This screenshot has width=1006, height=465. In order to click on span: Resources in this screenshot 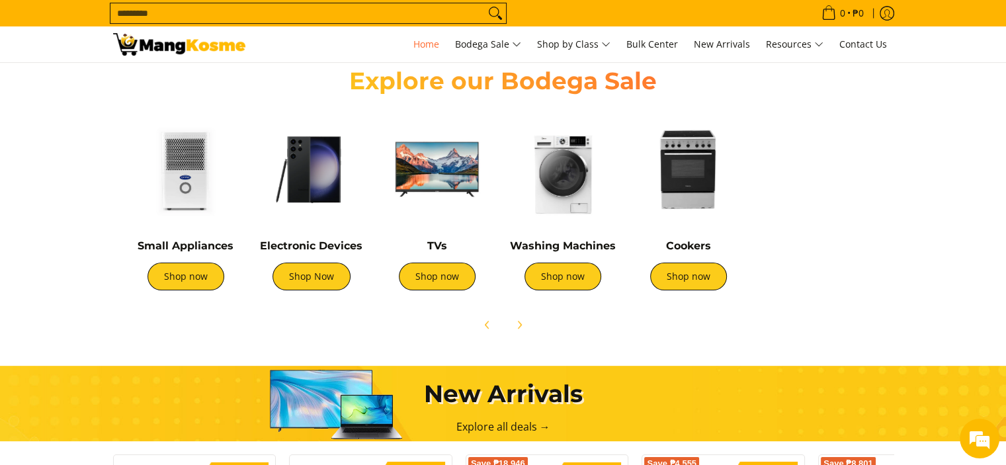, I will do `click(794, 44)`.